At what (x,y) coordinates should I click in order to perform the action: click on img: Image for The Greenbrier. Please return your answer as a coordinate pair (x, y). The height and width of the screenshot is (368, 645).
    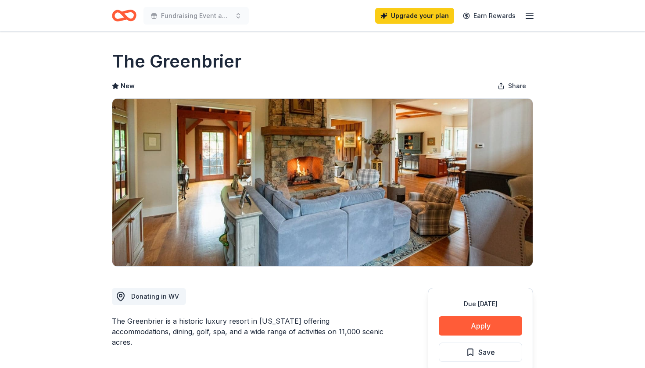
    Looking at the image, I should click on (322, 183).